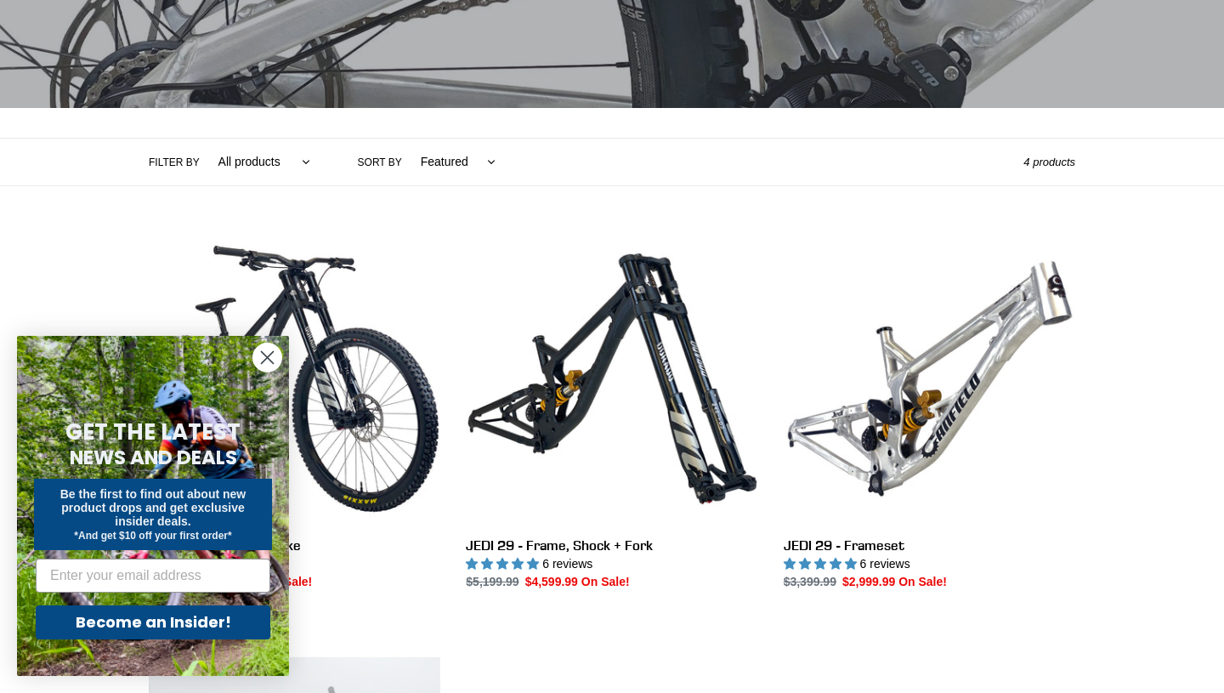  Describe the element at coordinates (153, 432) in the screenshot. I see `span: GET THE LATEST` at that location.